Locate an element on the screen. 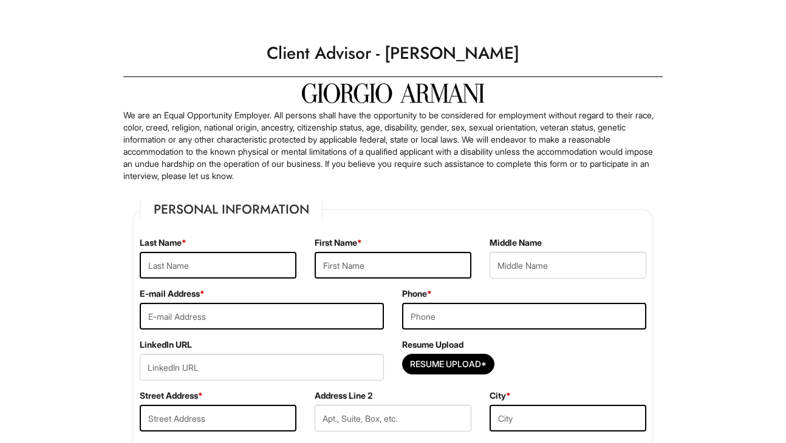  input: LinkedIn URL is located at coordinates (262, 368).